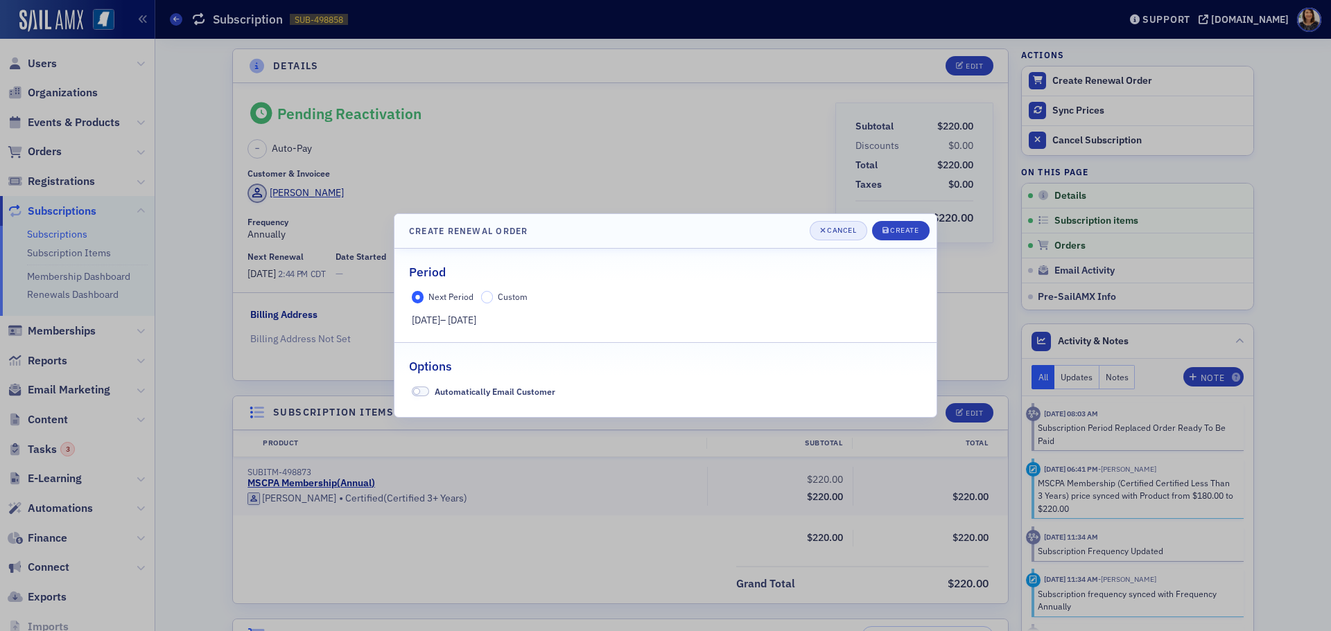  Describe the element at coordinates (427, 272) in the screenshot. I see `h2: Period` at that location.